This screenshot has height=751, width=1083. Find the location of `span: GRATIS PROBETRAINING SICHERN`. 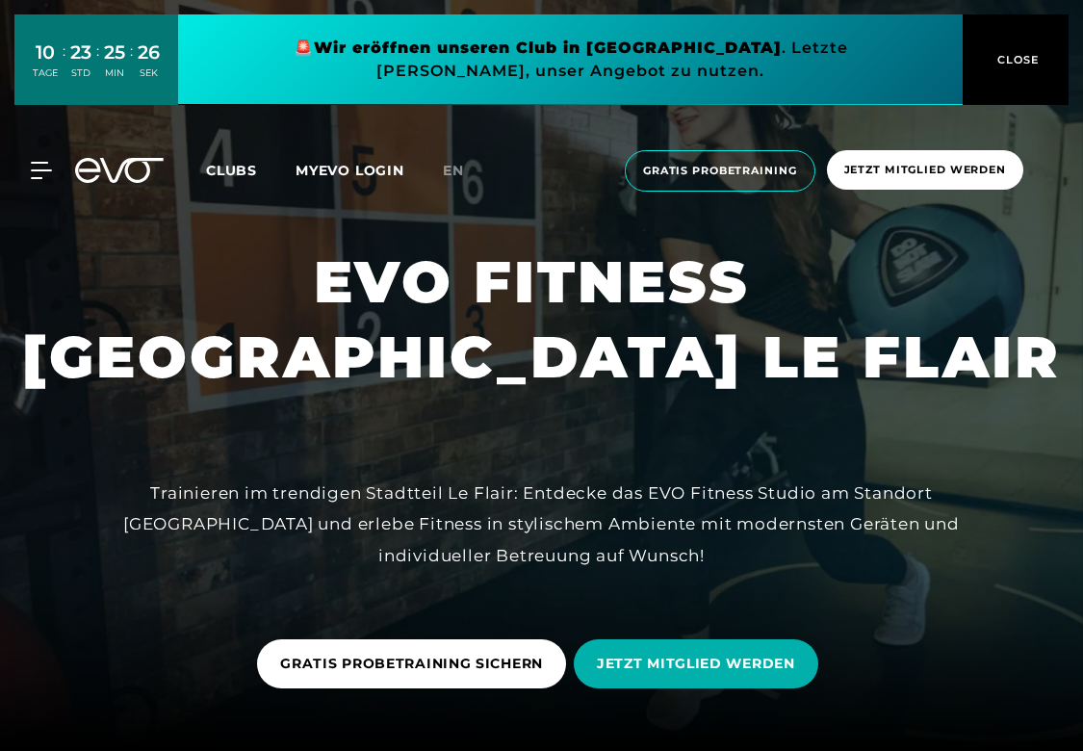

span: GRATIS PROBETRAINING SICHERN is located at coordinates (411, 663).